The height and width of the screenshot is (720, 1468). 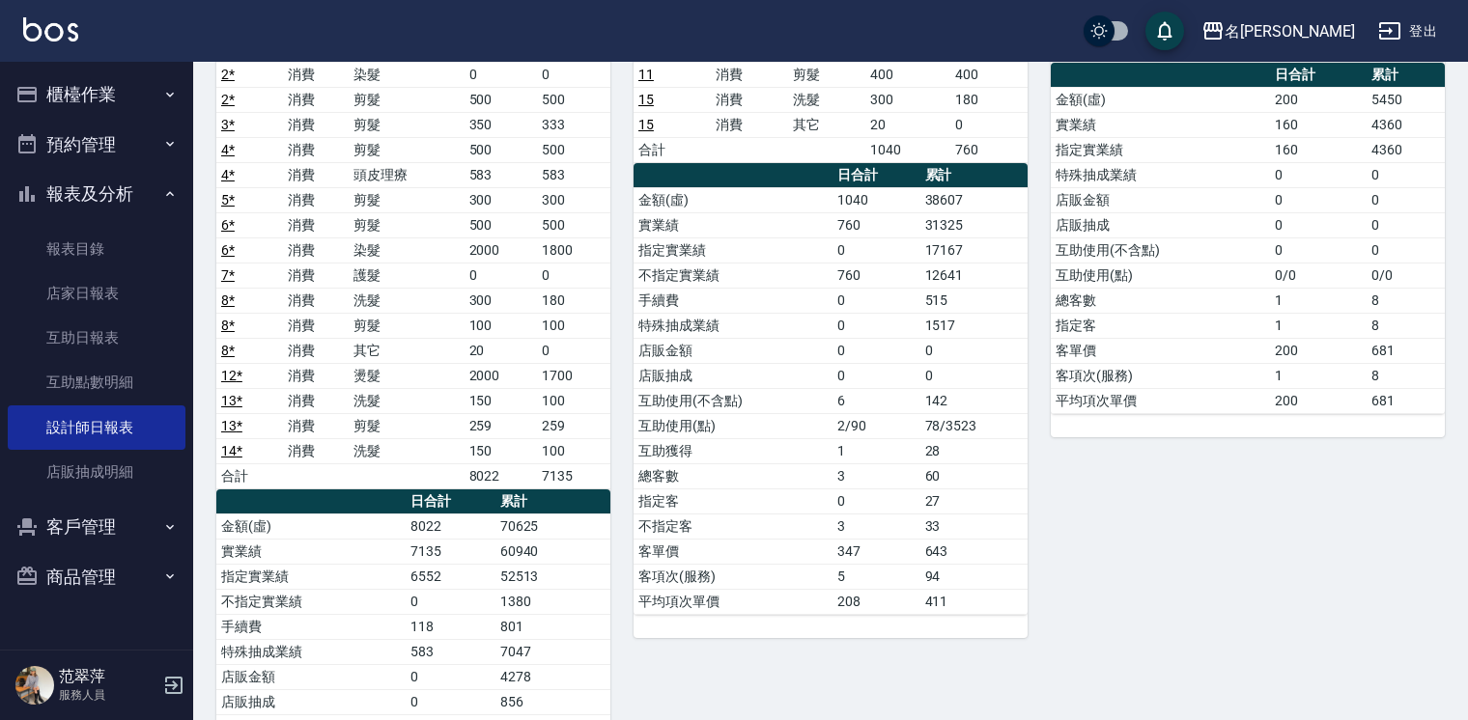 What do you see at coordinates (574, 325) in the screenshot?
I see `td: 100` at bounding box center [574, 325].